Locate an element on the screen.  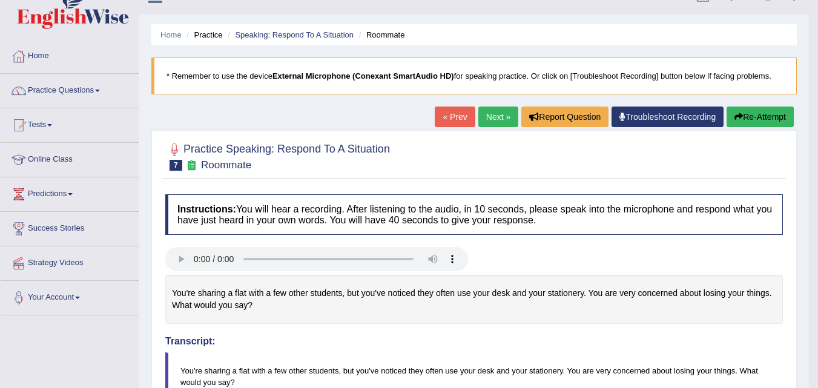
a: Your Account is located at coordinates (70, 296).